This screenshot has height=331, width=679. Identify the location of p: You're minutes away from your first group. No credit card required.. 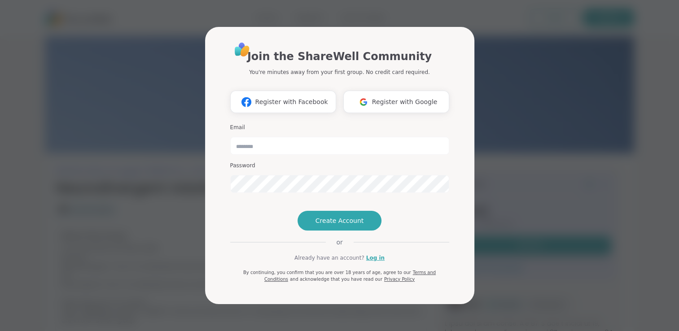
(339, 72).